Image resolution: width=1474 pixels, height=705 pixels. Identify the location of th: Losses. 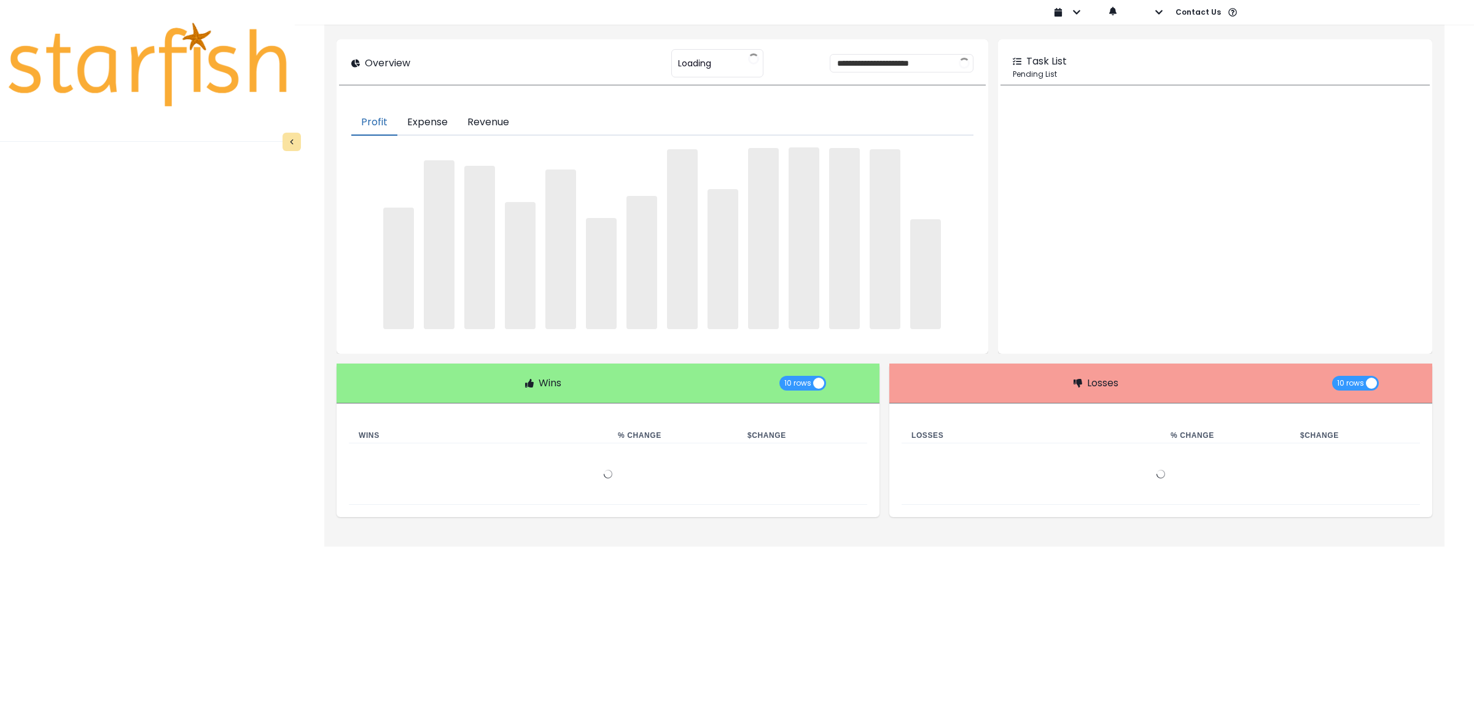
(1031, 435).